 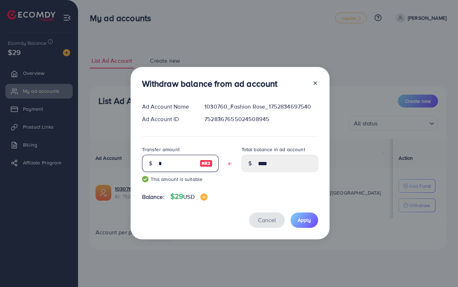 What do you see at coordinates (274, 149) in the screenshot?
I see `label: Total balance in ad account` at bounding box center [274, 149].